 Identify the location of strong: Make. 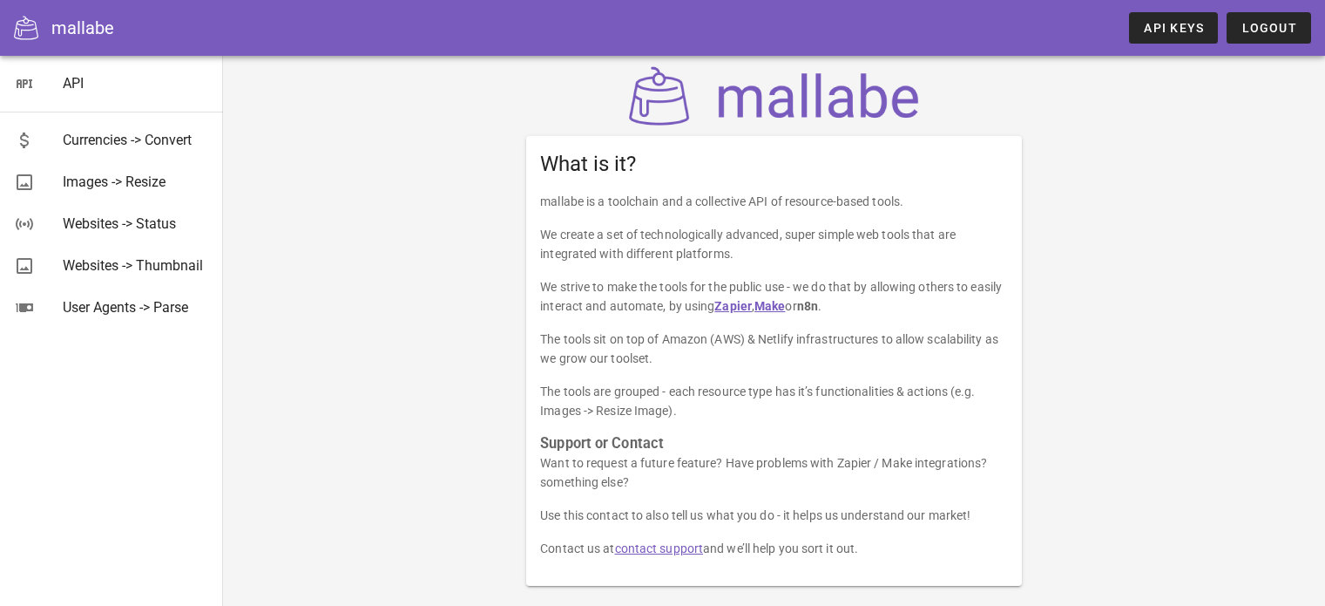
(769, 306).